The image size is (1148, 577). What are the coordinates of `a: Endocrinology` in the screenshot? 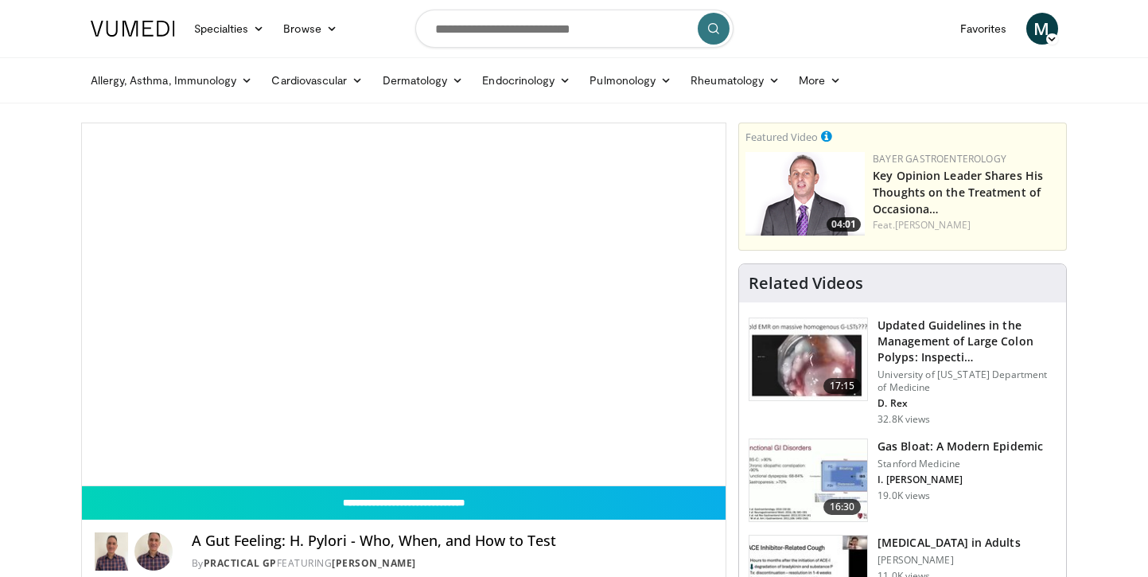 It's located at (526, 80).